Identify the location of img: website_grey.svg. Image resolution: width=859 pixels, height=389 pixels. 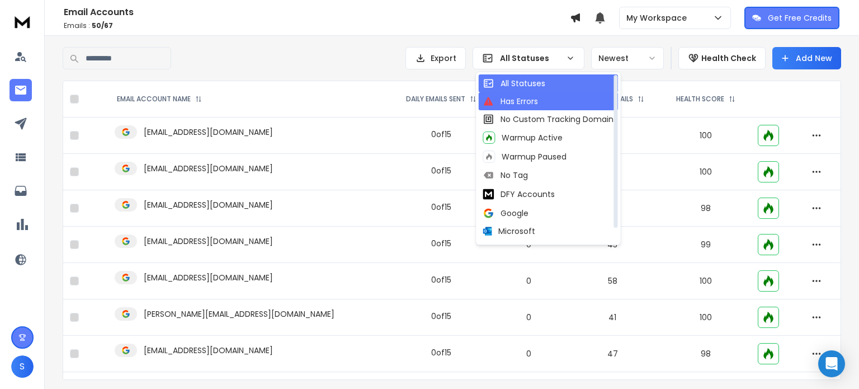
(22, 34).